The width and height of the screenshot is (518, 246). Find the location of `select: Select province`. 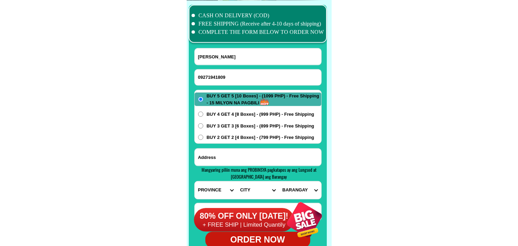

select: Select province is located at coordinates (216, 190).